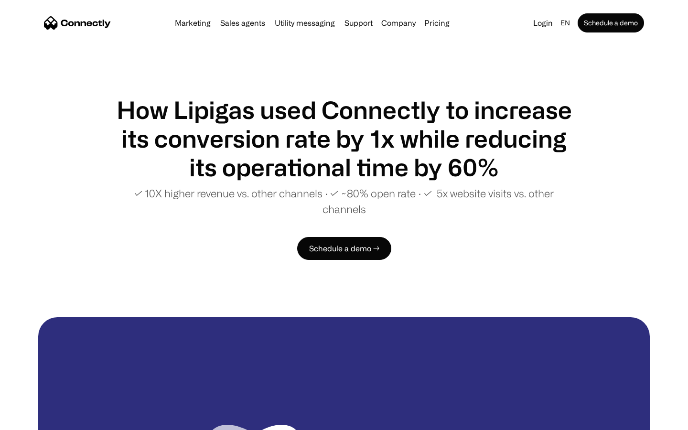 The image size is (688, 430). I want to click on aside: Language selected: English, so click(33, 420).